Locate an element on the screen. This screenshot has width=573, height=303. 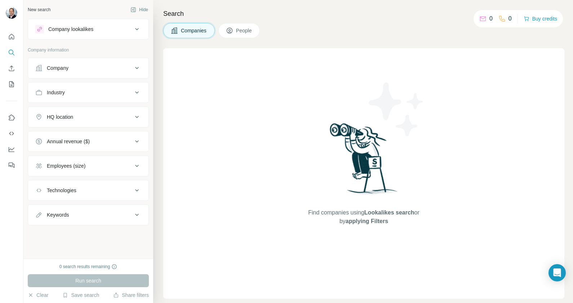
div: HQ location is located at coordinates (60, 117).